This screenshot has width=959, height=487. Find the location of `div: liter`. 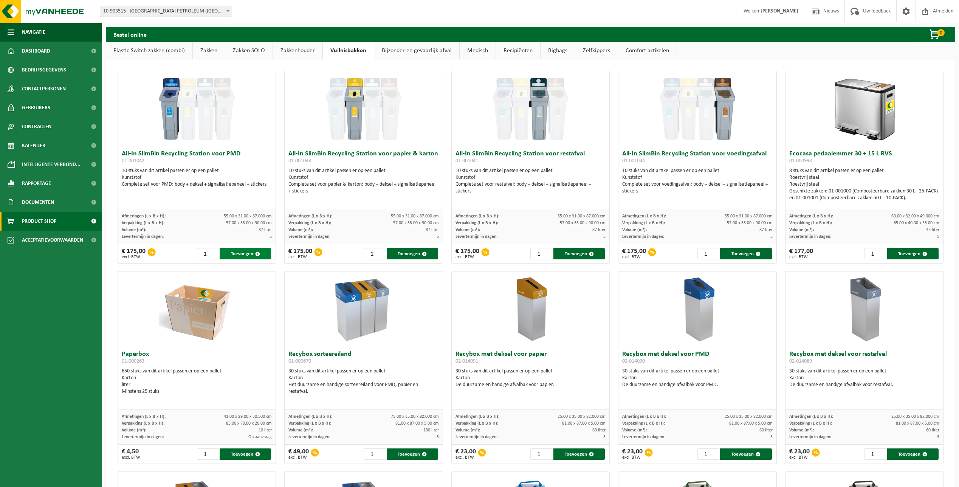

div: liter is located at coordinates (197, 385).